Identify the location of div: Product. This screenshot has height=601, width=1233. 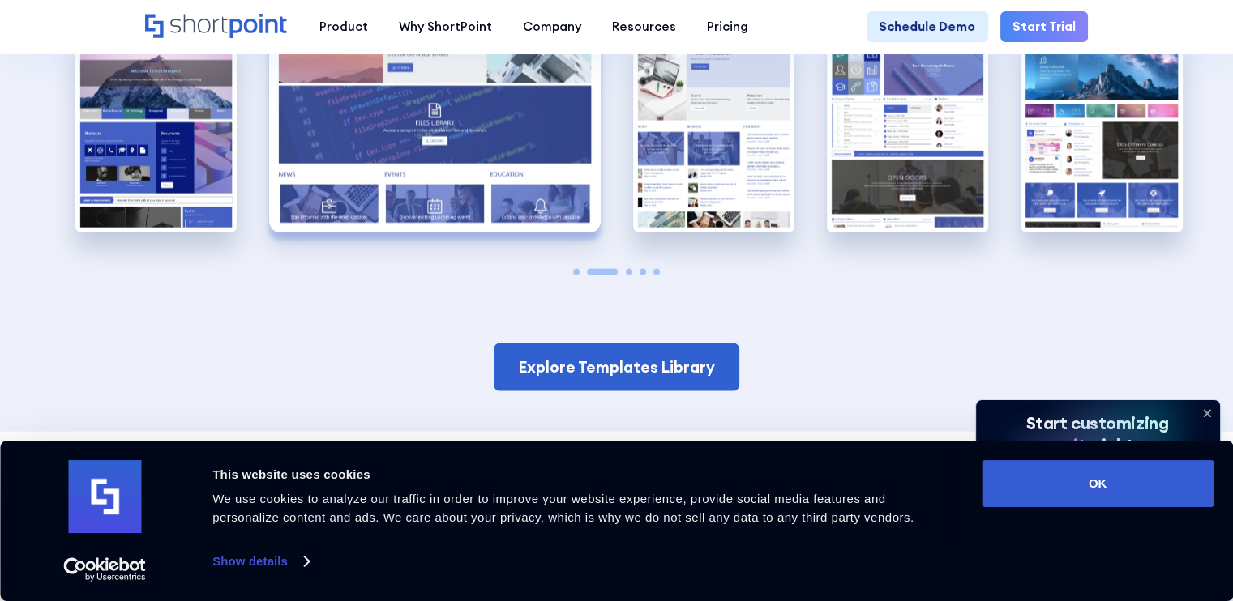
(344, 27).